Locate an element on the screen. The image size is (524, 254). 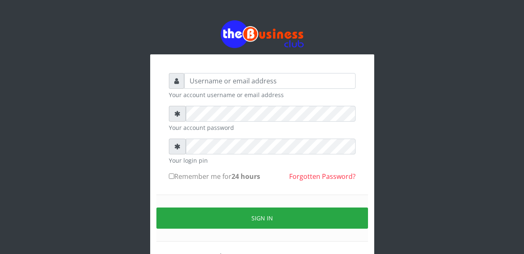
b: 24 hours is located at coordinates (246, 176).